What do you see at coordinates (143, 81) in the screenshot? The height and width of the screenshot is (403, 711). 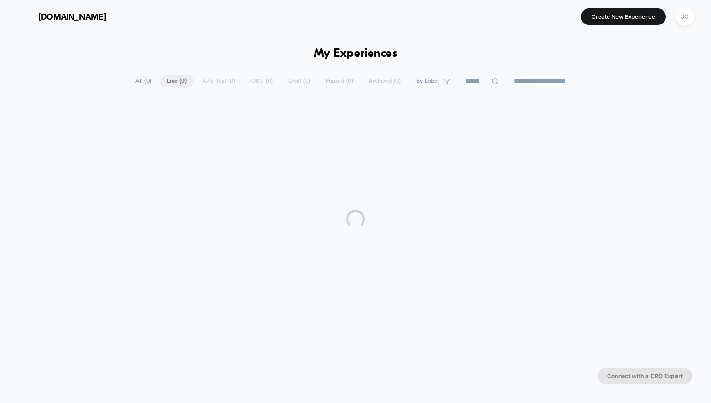 I see `span: All ( 0 )` at bounding box center [143, 81].